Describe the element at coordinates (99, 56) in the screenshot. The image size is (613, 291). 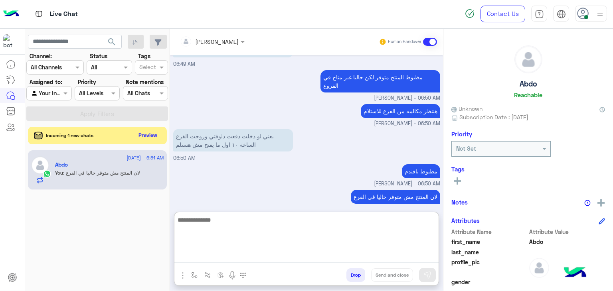
I see `label: Status` at that location.